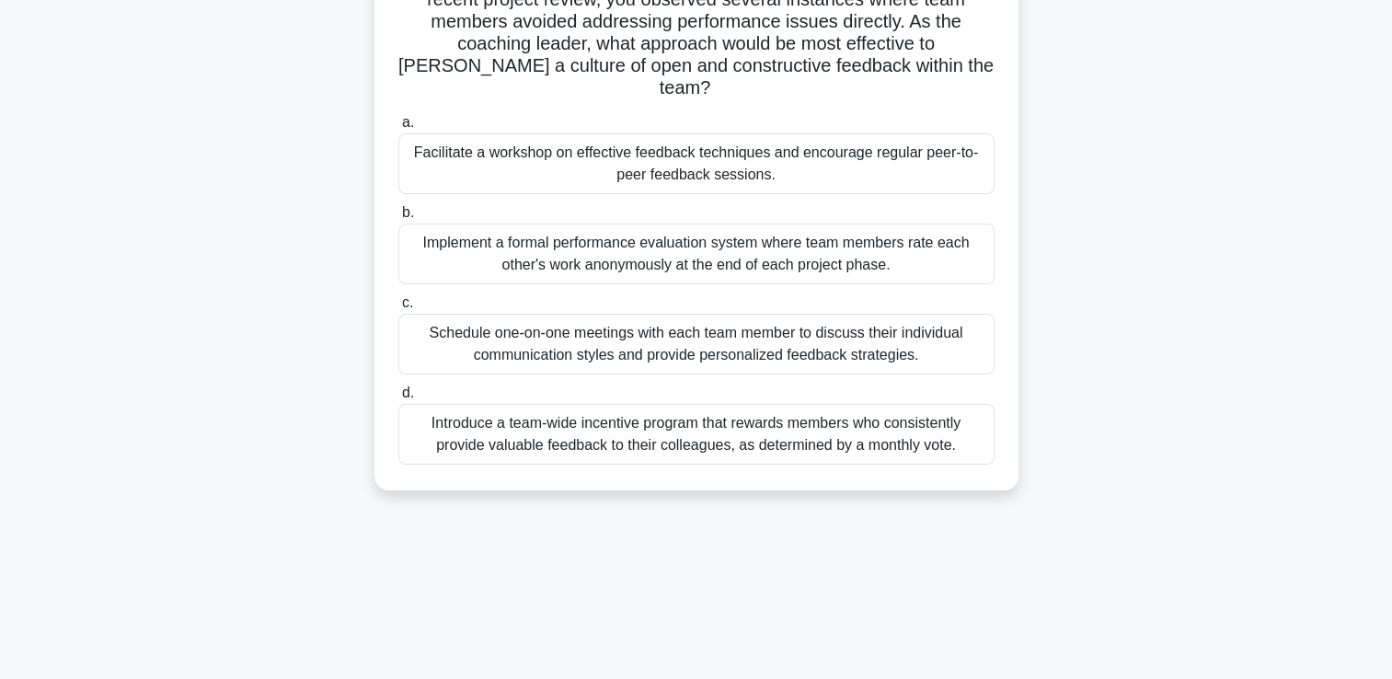 Image resolution: width=1392 pixels, height=679 pixels. Describe the element at coordinates (407, 302) in the screenshot. I see `span: c.` at that location.